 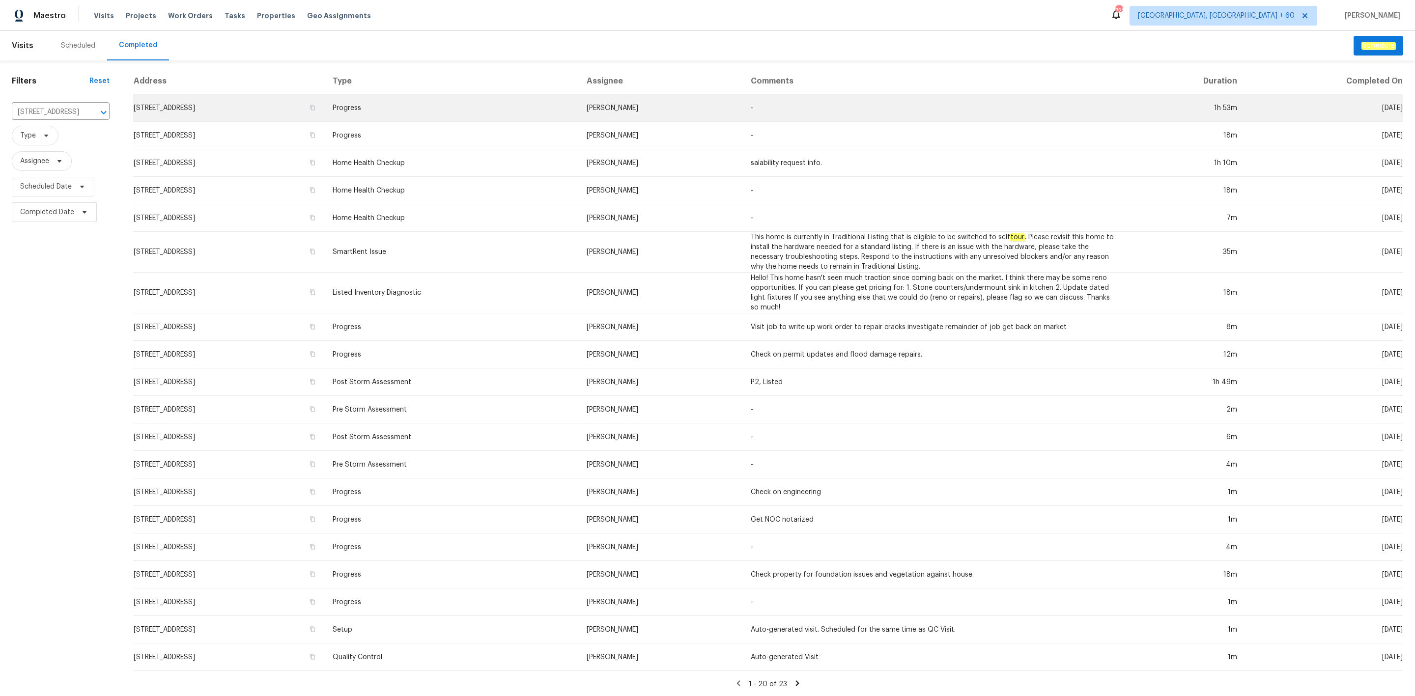 I want to click on div: Scheduled, so click(x=78, y=46).